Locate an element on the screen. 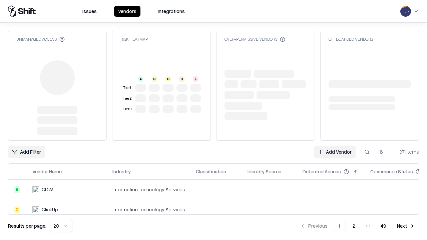  button: Integrations is located at coordinates (171, 11).